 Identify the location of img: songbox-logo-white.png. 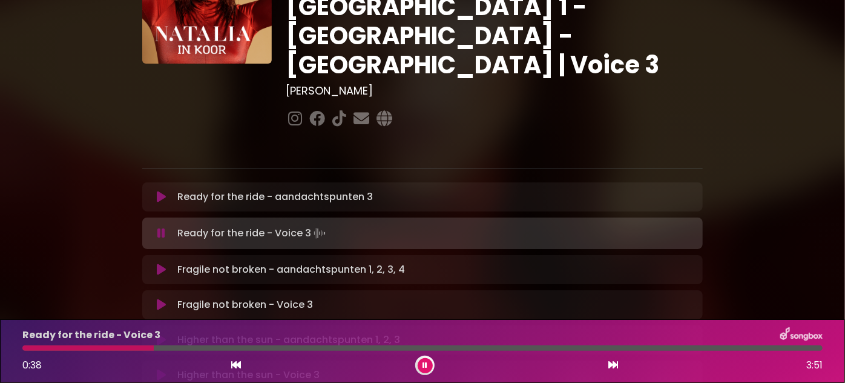
(801, 335).